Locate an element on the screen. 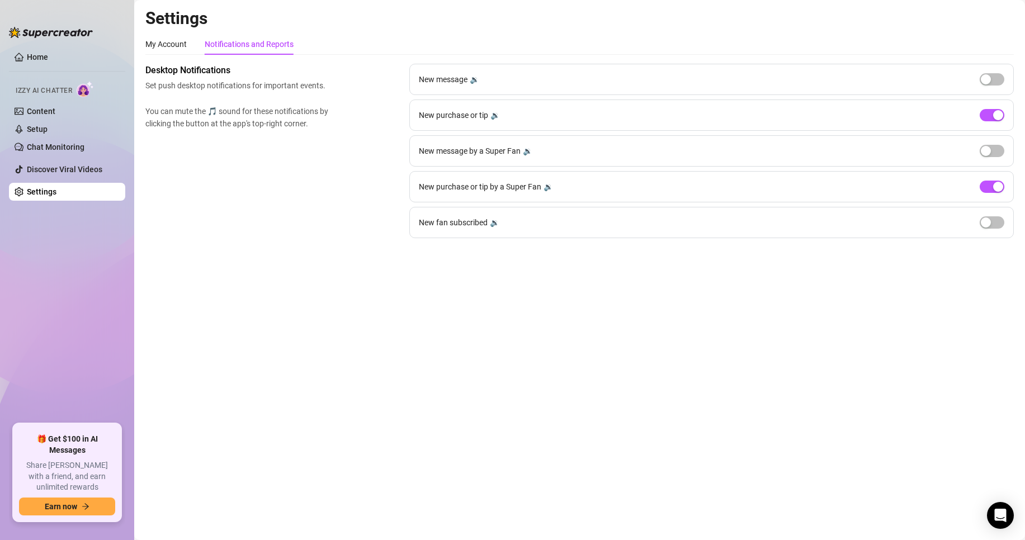 This screenshot has height=540, width=1025. span: New fan subscribed is located at coordinates (453, 223).